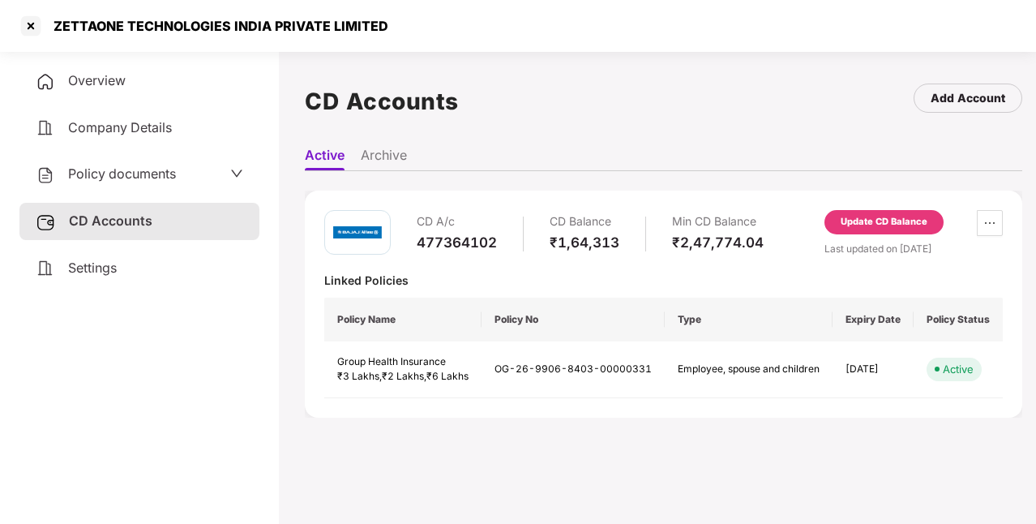  What do you see at coordinates (585, 242) in the screenshot?
I see `div: ₹1,64,313` at bounding box center [585, 242].